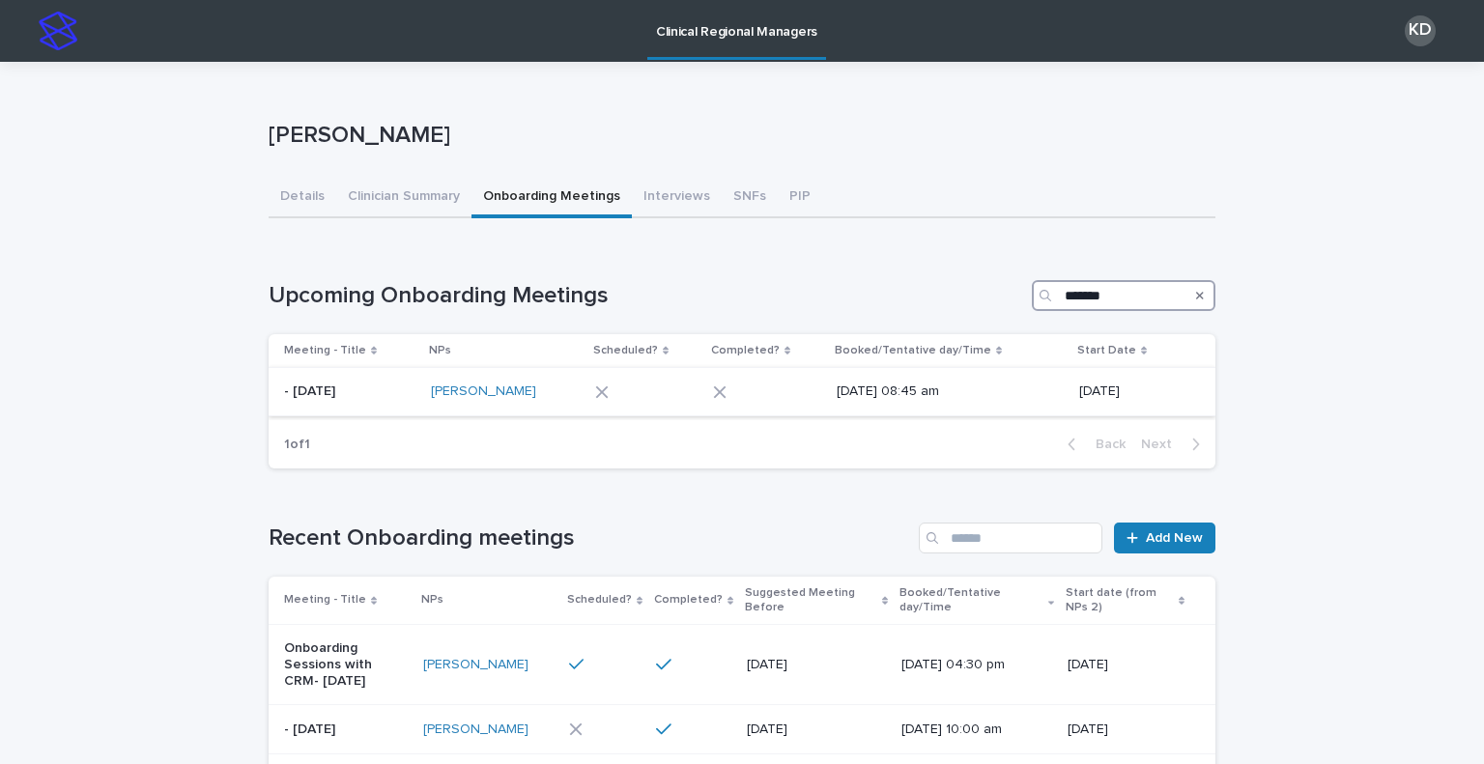 This screenshot has height=764, width=1484. I want to click on span: Add New, so click(1174, 538).